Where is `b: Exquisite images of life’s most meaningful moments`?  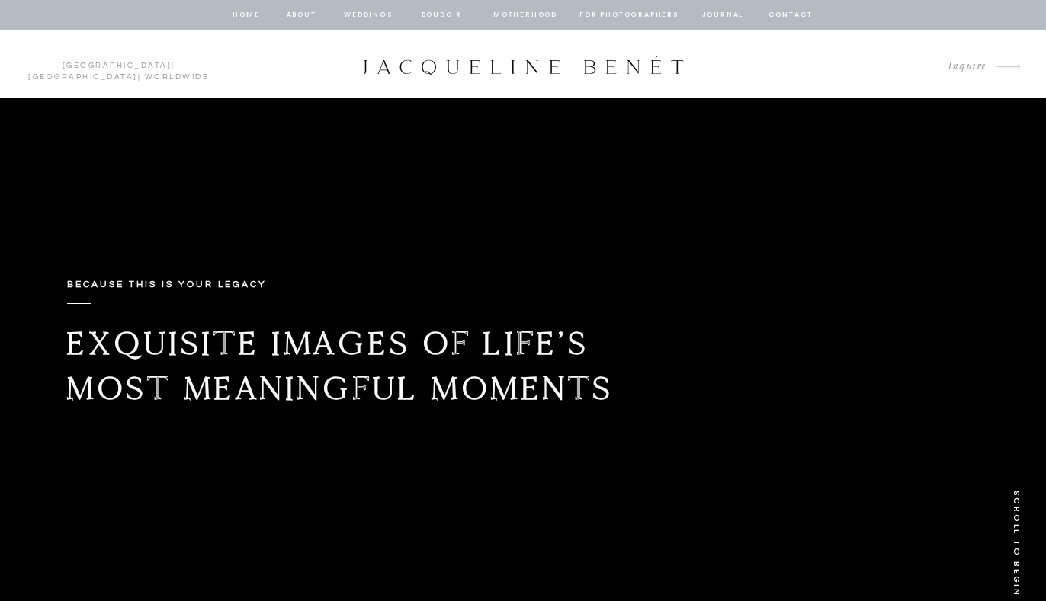 b: Exquisite images of life’s most meaningful moments is located at coordinates (340, 366).